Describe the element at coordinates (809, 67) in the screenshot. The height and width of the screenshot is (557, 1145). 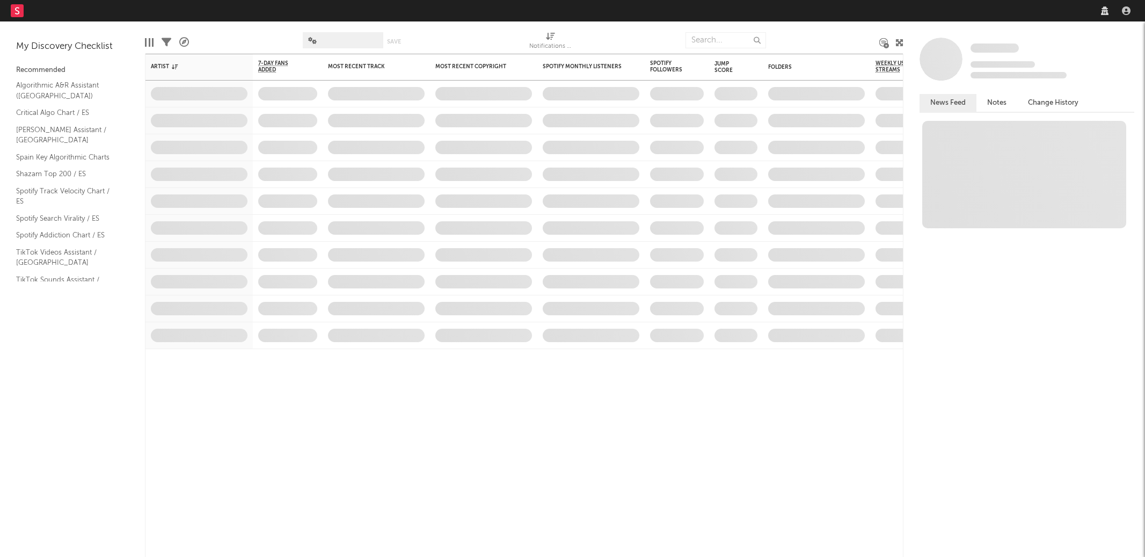
I see `div: Folders` at that location.